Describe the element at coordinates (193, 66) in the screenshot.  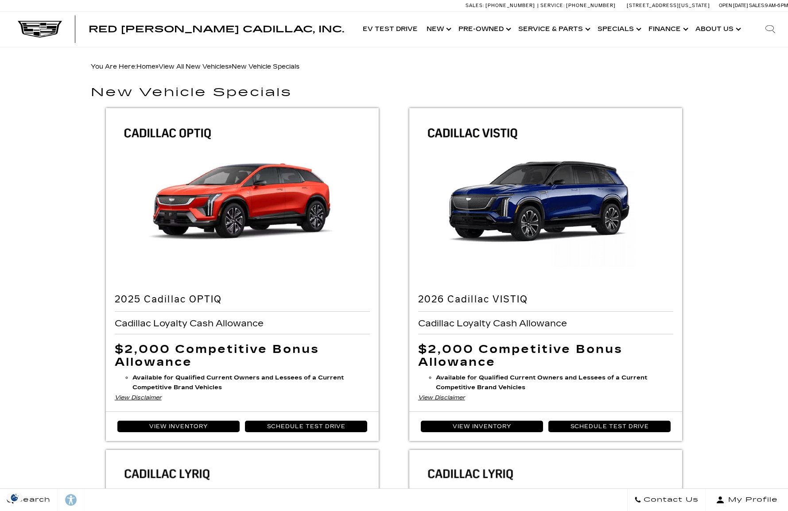
I see `a: View All New Vehicles` at that location.